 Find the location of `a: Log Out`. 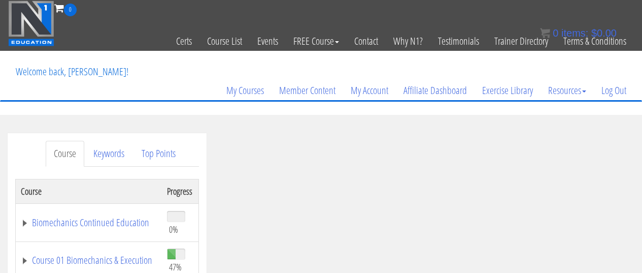

a: Log Out is located at coordinates (614, 90).